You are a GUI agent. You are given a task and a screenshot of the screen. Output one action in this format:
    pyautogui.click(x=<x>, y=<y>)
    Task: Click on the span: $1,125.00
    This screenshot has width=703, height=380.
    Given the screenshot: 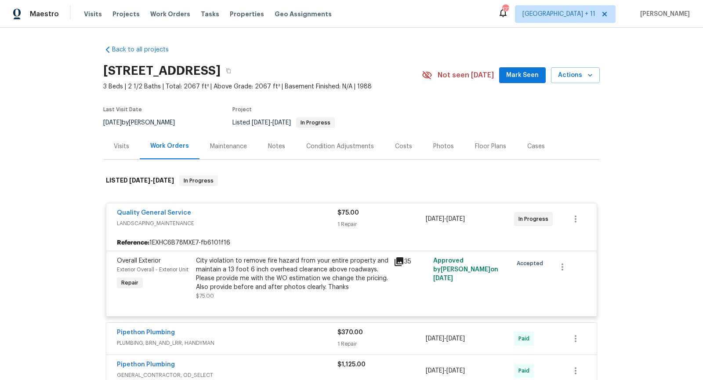 What is the action you would take?
    pyautogui.click(x=351, y=364)
    